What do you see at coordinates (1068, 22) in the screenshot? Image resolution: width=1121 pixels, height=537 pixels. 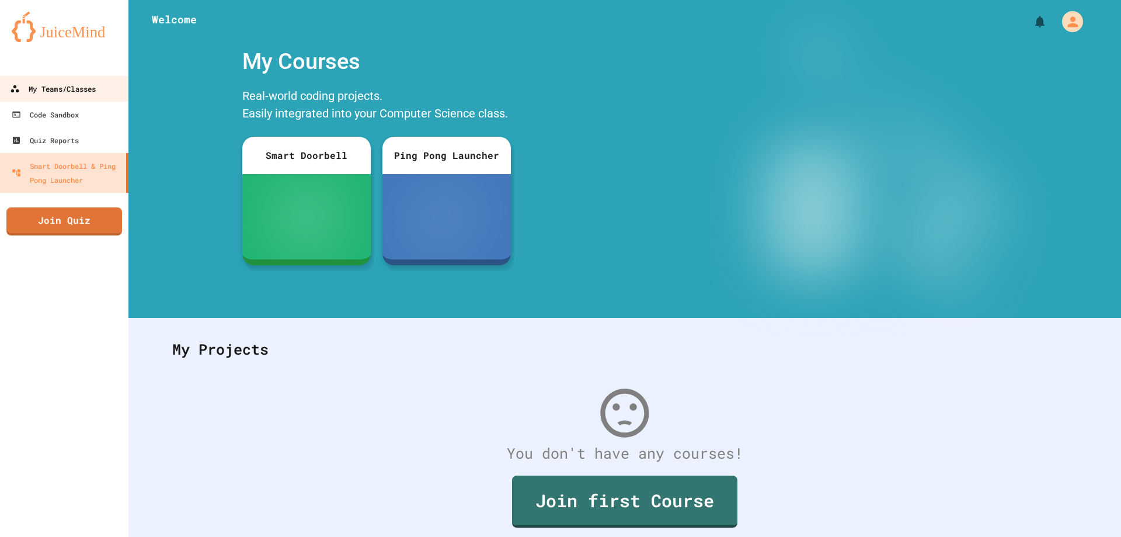 I see `div: My Account` at bounding box center [1068, 22].